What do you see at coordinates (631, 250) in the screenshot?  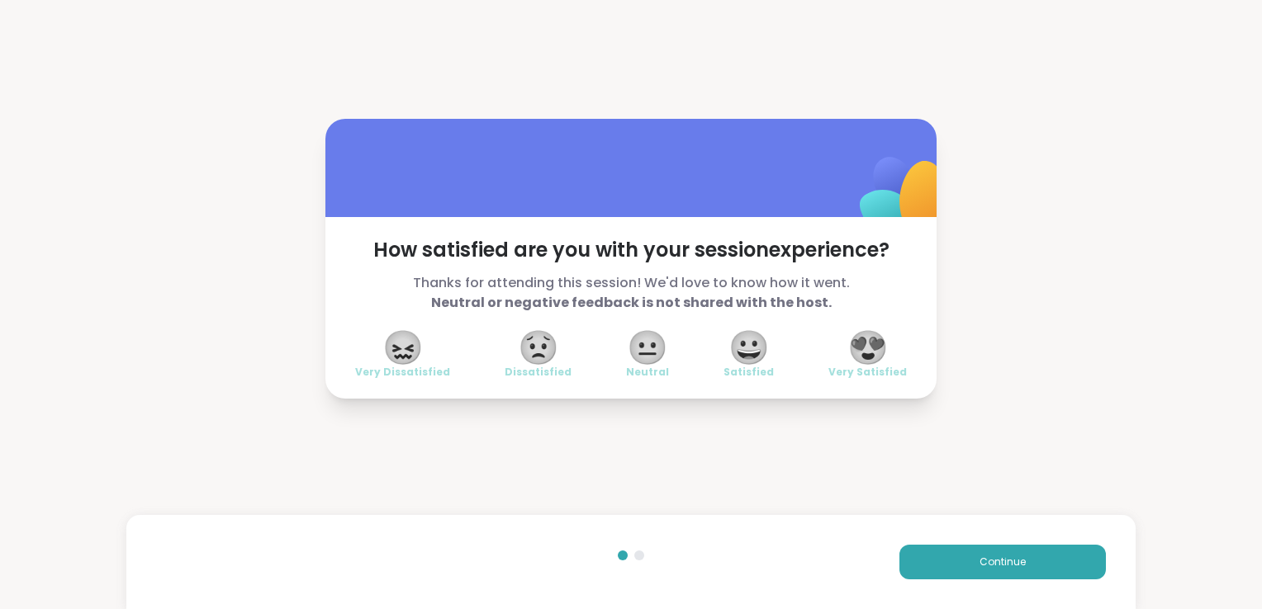 I see `span: How satisfied are you with your session experience?` at bounding box center [631, 250].